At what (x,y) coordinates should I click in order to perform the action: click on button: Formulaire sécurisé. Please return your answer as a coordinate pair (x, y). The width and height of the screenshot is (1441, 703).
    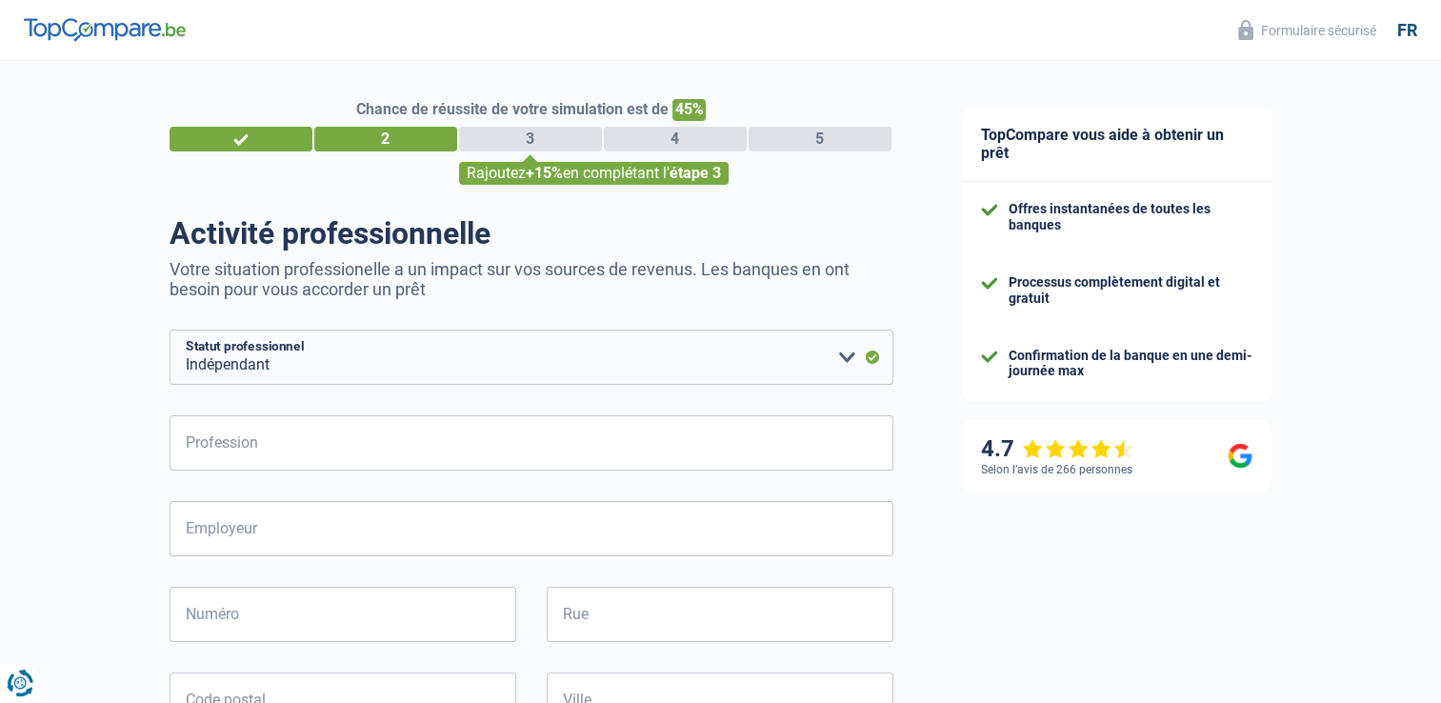
    Looking at the image, I should click on (1307, 30).